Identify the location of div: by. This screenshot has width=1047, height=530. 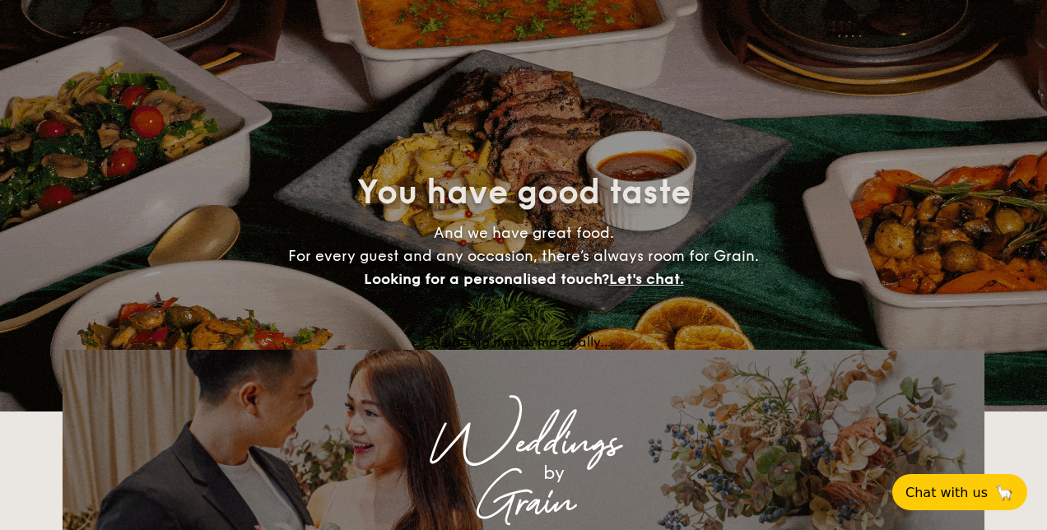
(554, 473).